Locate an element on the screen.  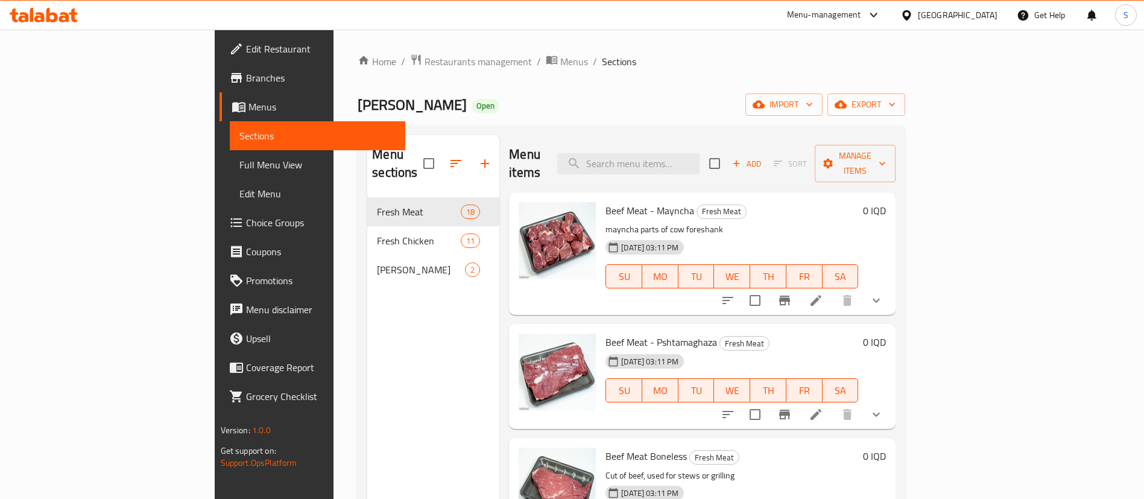
a: Restaurants management is located at coordinates (471, 62).